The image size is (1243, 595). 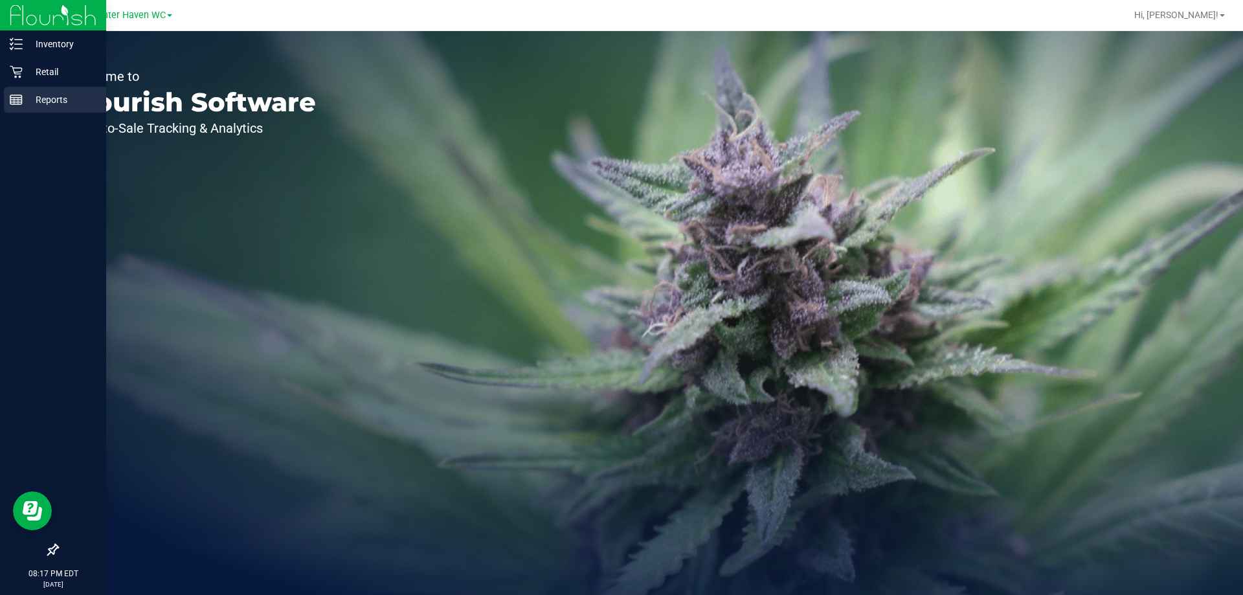 What do you see at coordinates (129, 15) in the screenshot?
I see `span: Winter Haven WC` at bounding box center [129, 15].